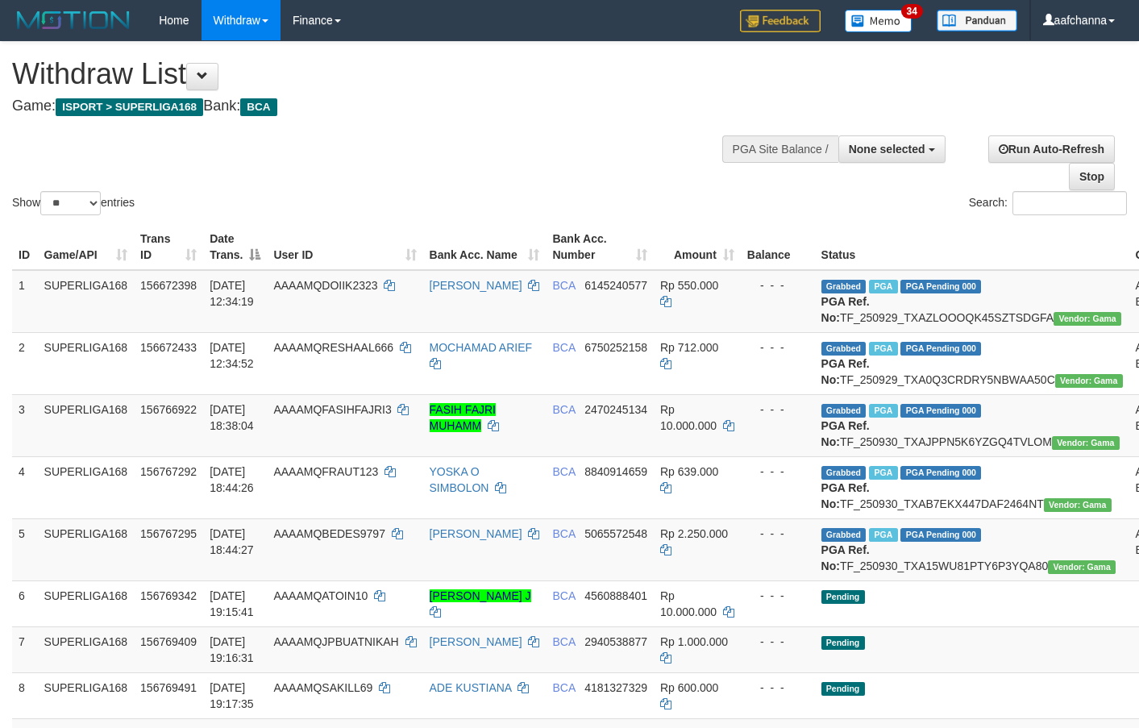 This screenshot has height=728, width=1139. I want to click on th: Status, so click(972, 247).